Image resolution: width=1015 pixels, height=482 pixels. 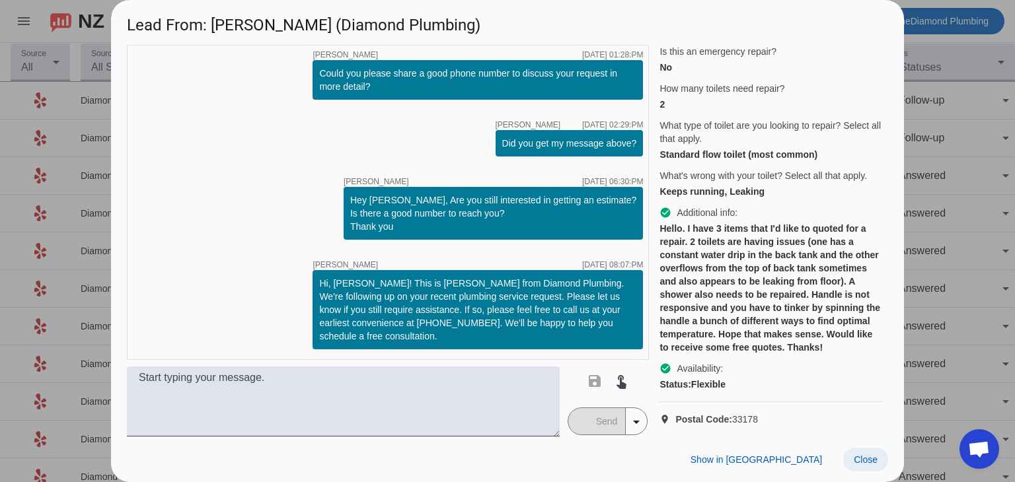 What do you see at coordinates (771, 155) in the screenshot?
I see `div: Standard flow toilet (most common)` at bounding box center [771, 155].